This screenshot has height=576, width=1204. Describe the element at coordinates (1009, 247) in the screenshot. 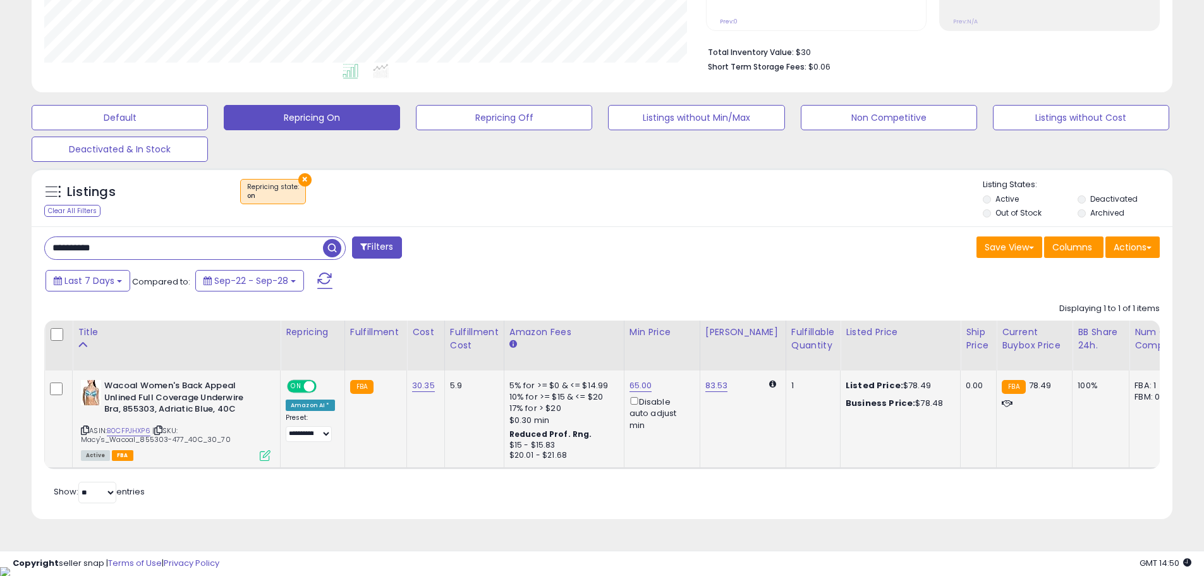

I see `button: Save View` at that location.